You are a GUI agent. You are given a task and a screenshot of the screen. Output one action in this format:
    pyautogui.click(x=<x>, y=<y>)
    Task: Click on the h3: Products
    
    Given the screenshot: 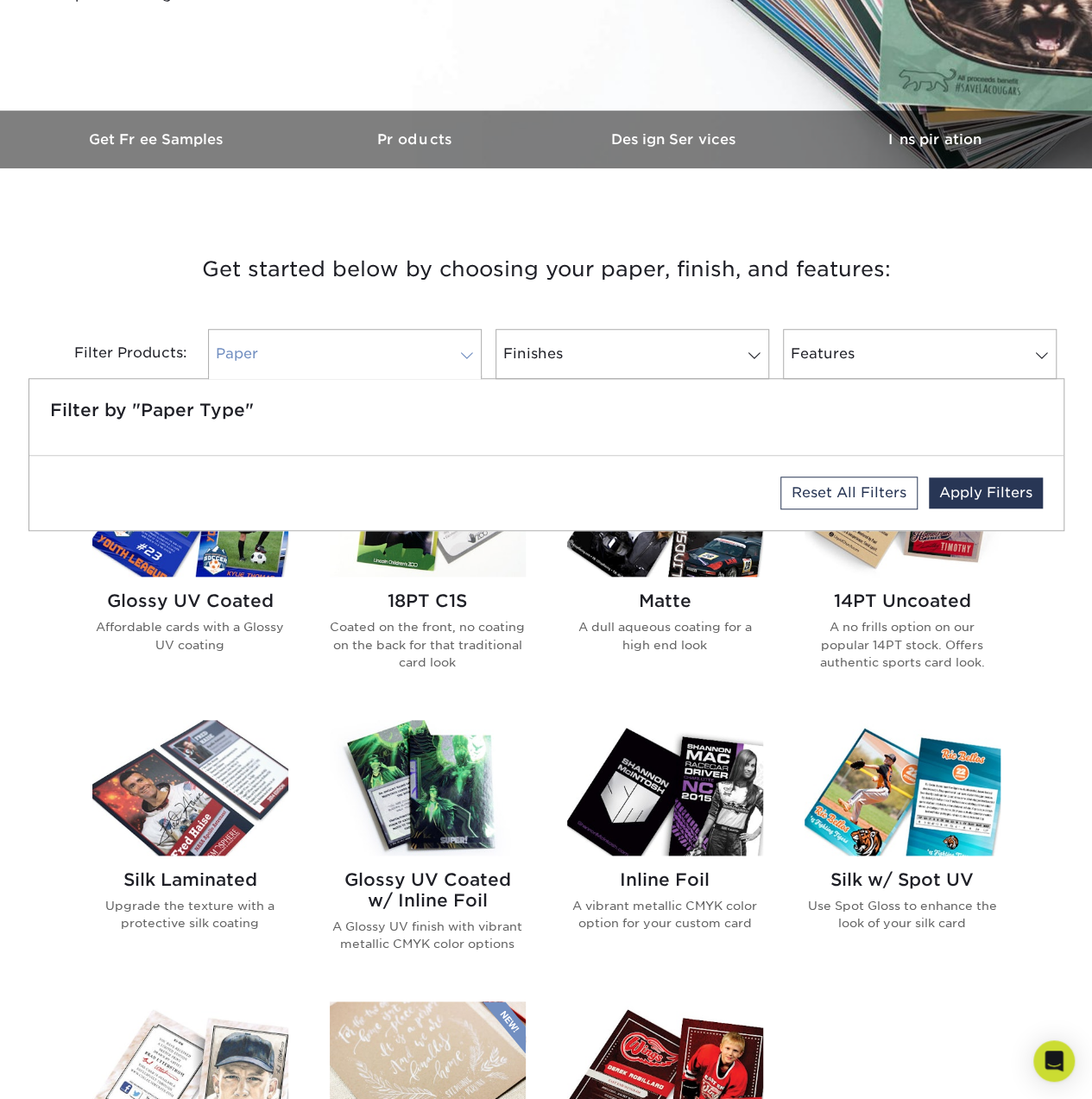 What is the action you would take?
    pyautogui.click(x=417, y=139)
    